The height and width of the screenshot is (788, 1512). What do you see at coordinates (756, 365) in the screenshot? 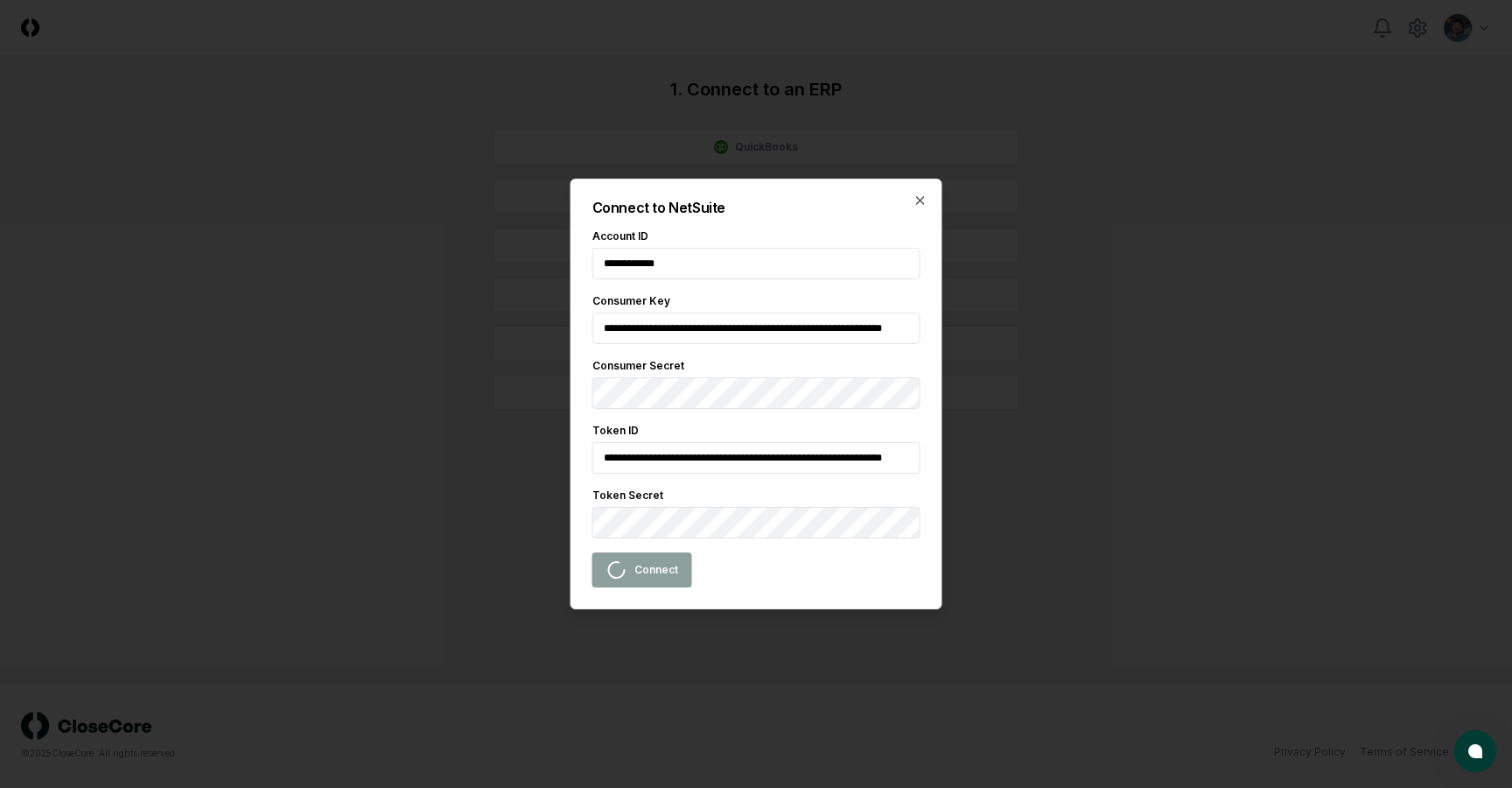
I see `div: Consumer Secret` at bounding box center [756, 365].